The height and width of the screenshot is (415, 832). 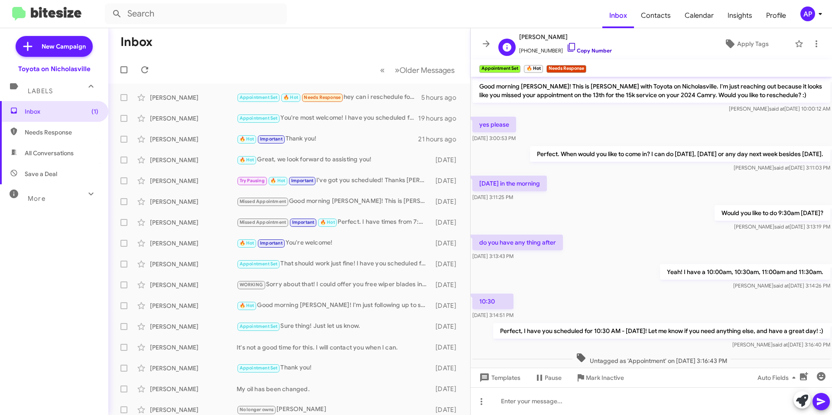 I want to click on button: Previous, so click(x=382, y=70).